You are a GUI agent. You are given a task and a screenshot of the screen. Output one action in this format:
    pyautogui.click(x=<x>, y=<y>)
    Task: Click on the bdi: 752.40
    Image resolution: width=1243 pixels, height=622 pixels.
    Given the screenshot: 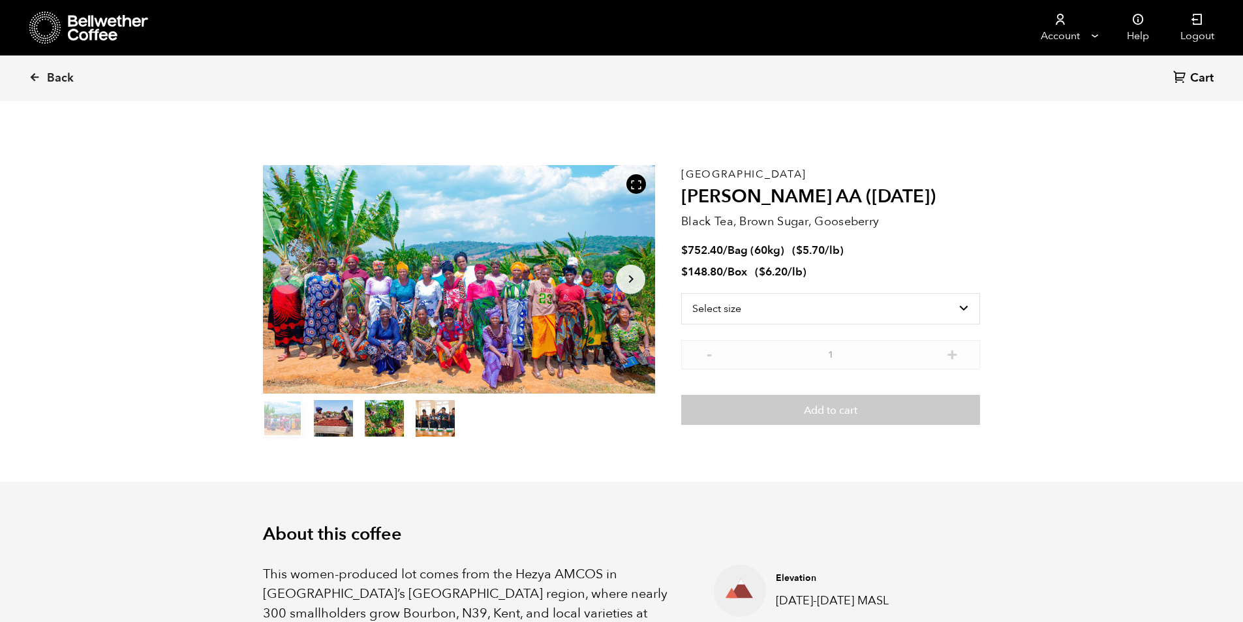 What is the action you would take?
    pyautogui.click(x=702, y=250)
    